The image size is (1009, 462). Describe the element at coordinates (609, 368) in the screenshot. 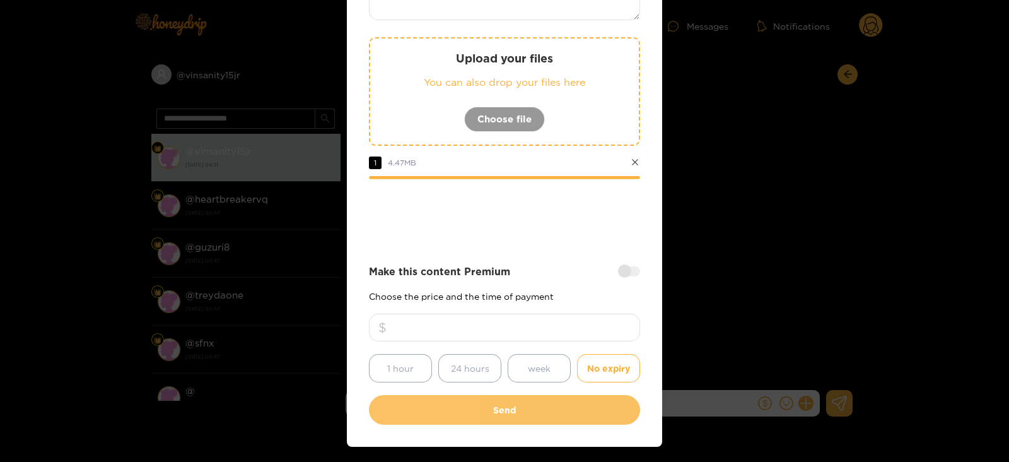

I see `span: No expiry` at that location.